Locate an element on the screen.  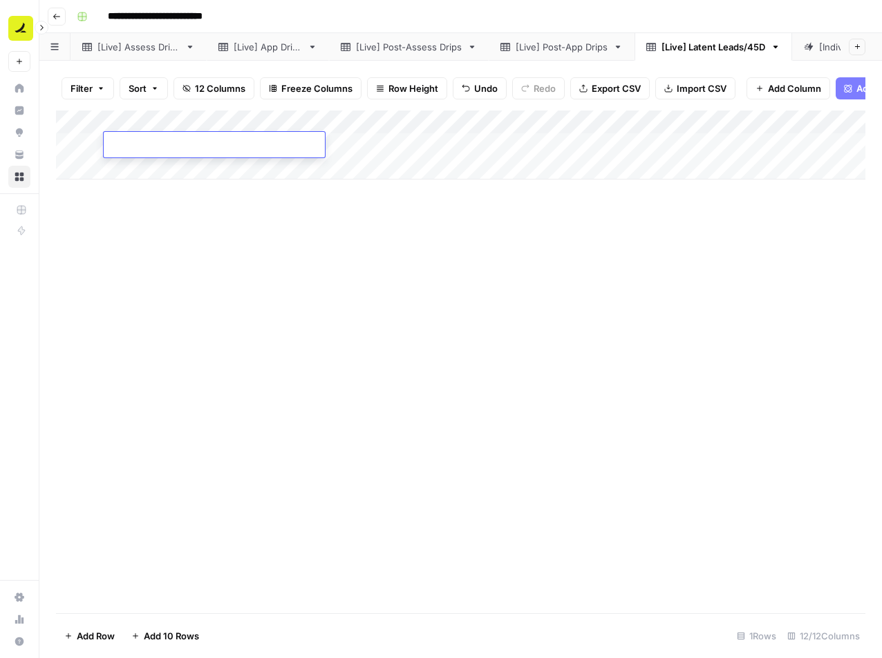
div: [Live] Post-Assess Drips is located at coordinates (408, 47).